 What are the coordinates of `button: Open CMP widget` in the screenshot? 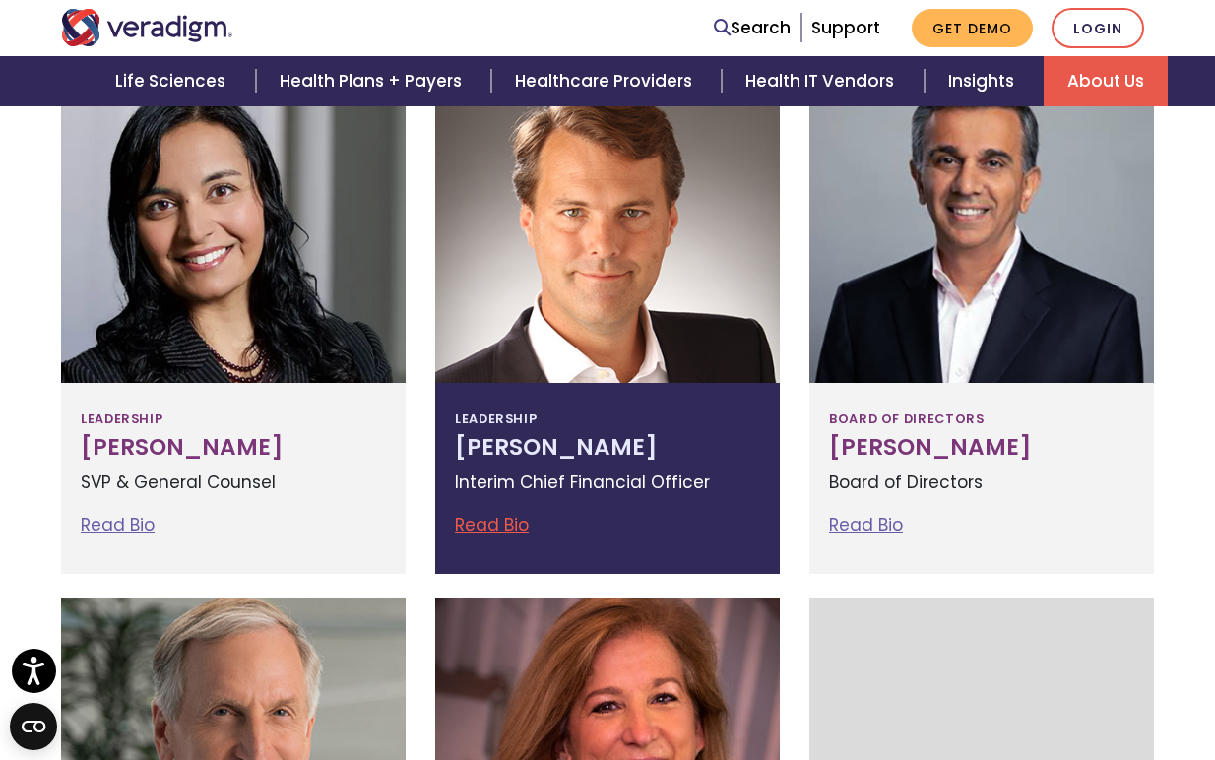 It's located at (33, 727).